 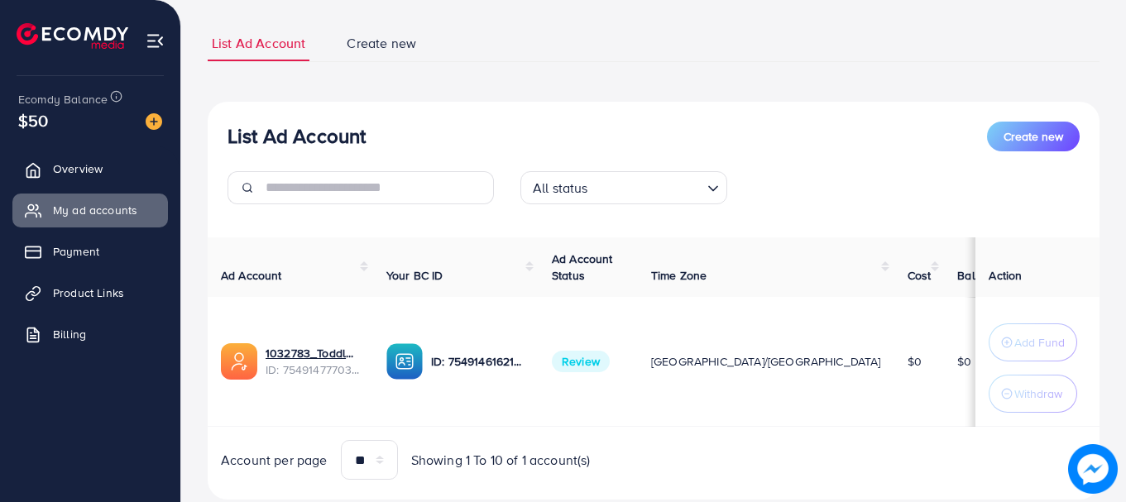 I want to click on button: Create new, so click(x=1033, y=137).